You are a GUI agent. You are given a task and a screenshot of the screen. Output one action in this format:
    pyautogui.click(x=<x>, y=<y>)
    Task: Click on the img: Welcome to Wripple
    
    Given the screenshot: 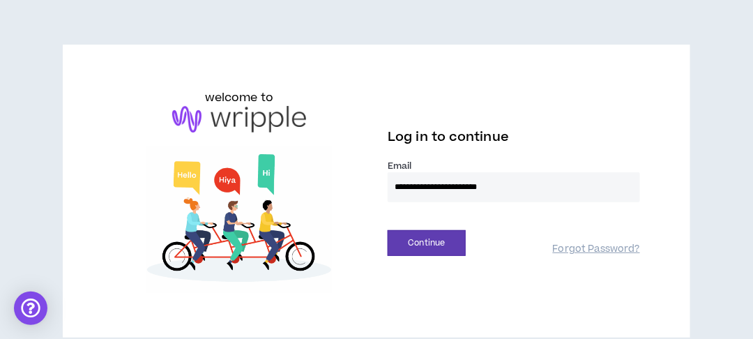 What is the action you would take?
    pyautogui.click(x=239, y=220)
    